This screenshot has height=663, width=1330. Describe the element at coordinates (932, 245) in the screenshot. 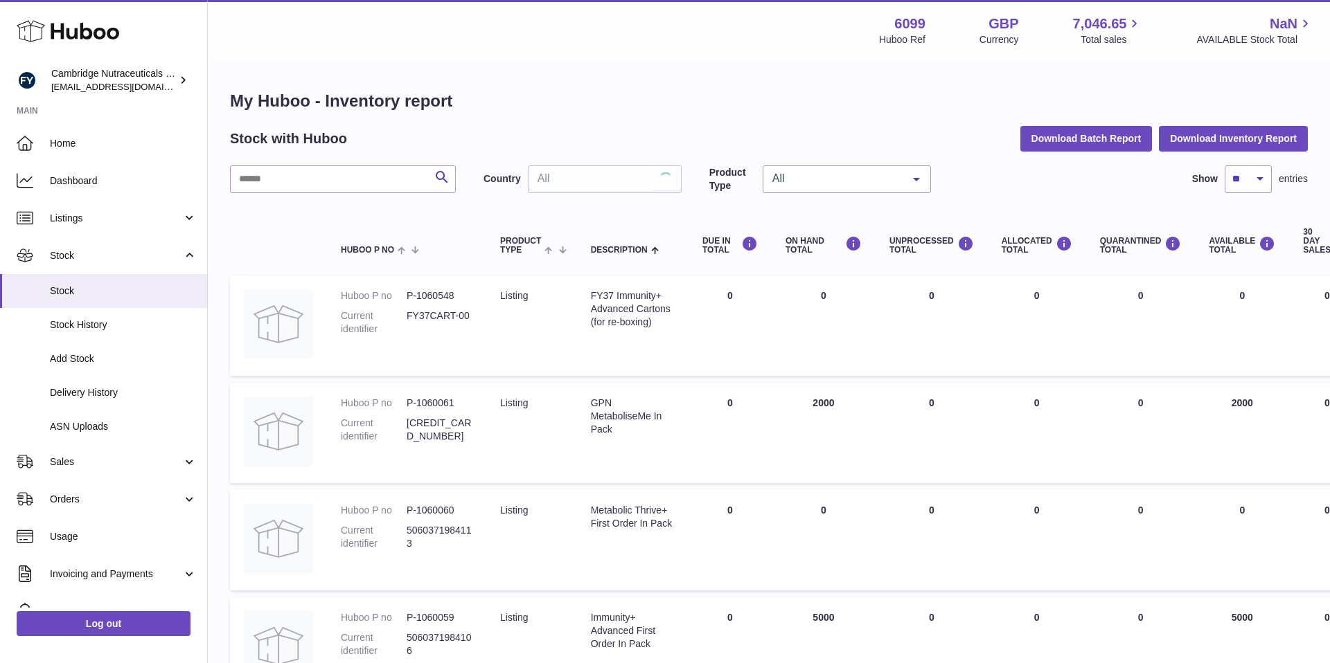

I see `div: UNPROCESSED Total` at that location.